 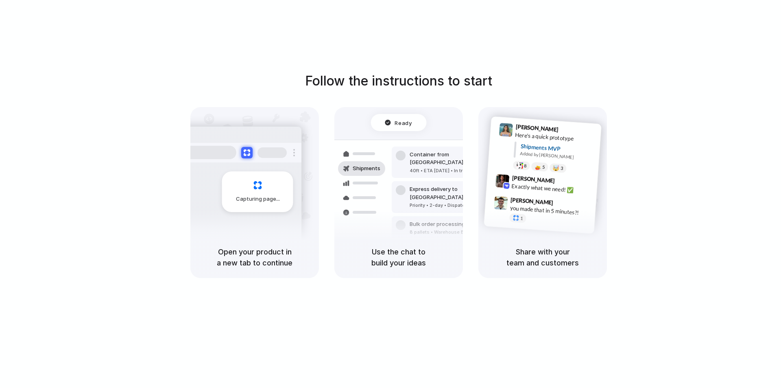 I want to click on span: Ready, so click(x=403, y=122).